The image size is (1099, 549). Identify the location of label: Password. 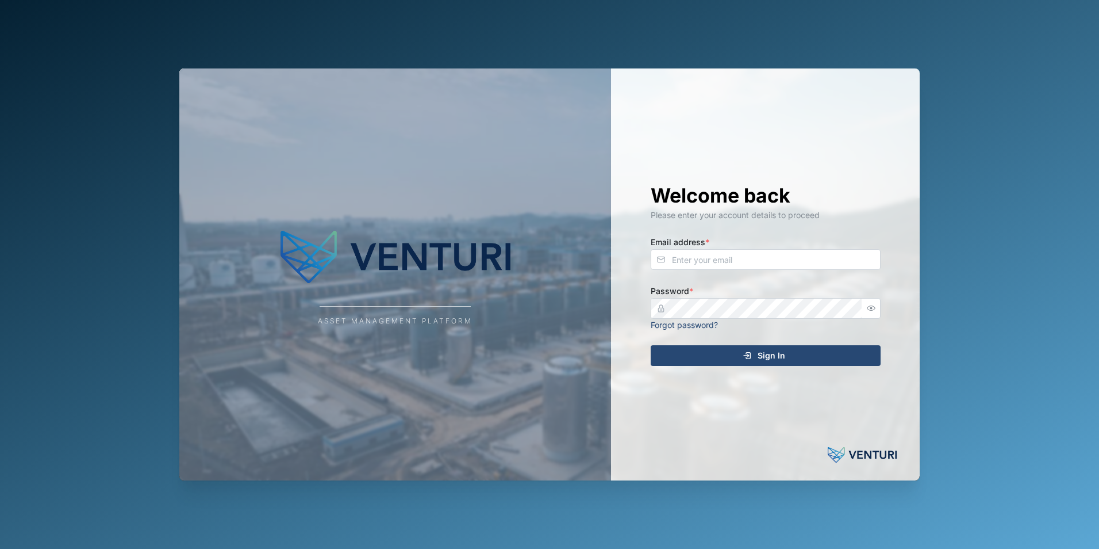
(672, 291).